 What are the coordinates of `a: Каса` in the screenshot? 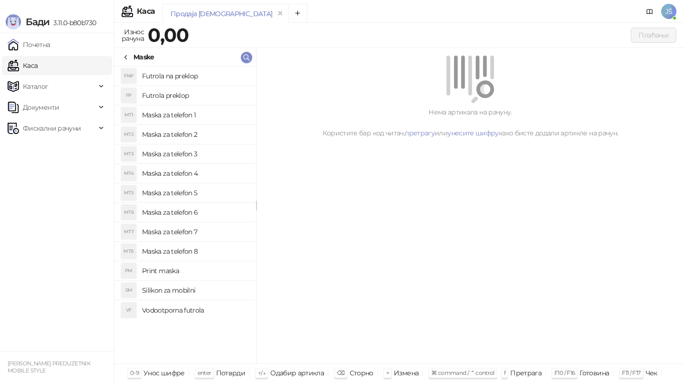 It's located at (22, 66).